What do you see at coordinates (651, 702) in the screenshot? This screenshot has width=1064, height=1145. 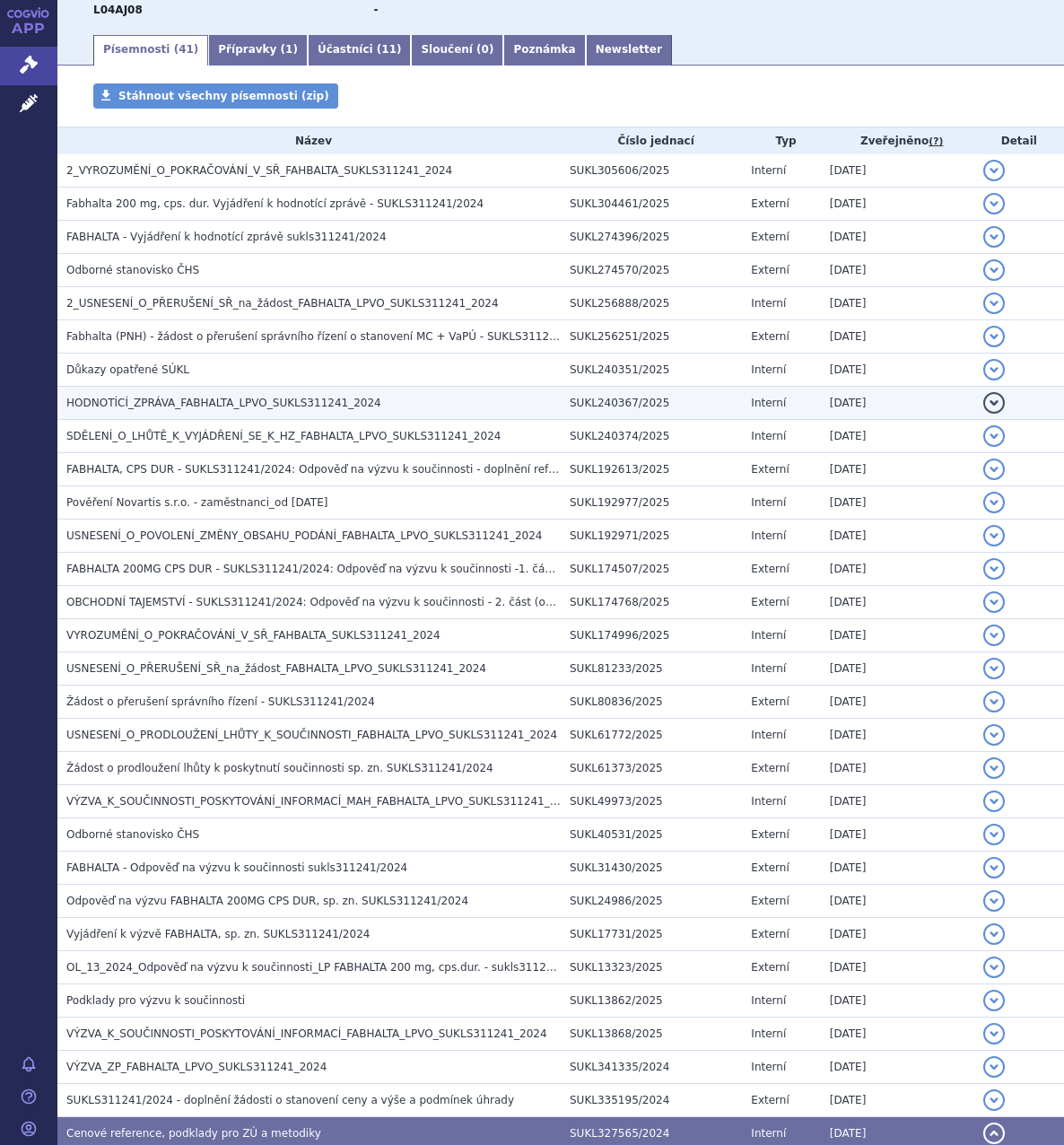 I see `td: SUKL80836/2025` at bounding box center [651, 702].